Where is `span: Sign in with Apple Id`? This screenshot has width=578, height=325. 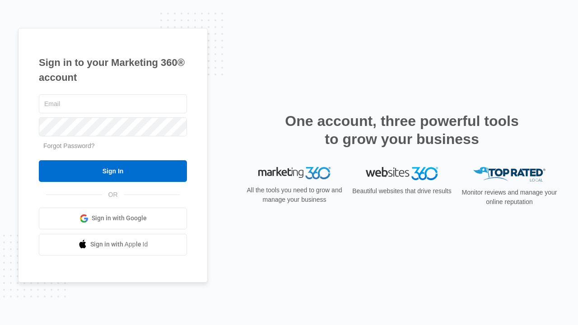
span: Sign in with Apple Id is located at coordinates (119, 244).